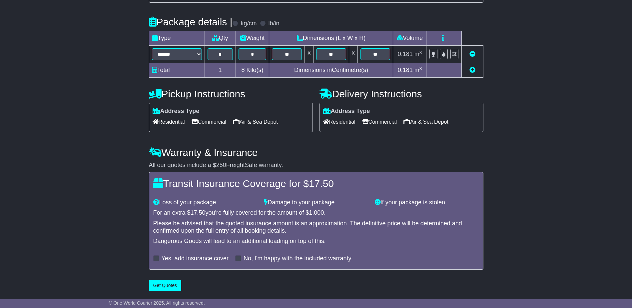  What do you see at coordinates (316, 212) in the screenshot?
I see `span: 1,000` at bounding box center [316, 212].